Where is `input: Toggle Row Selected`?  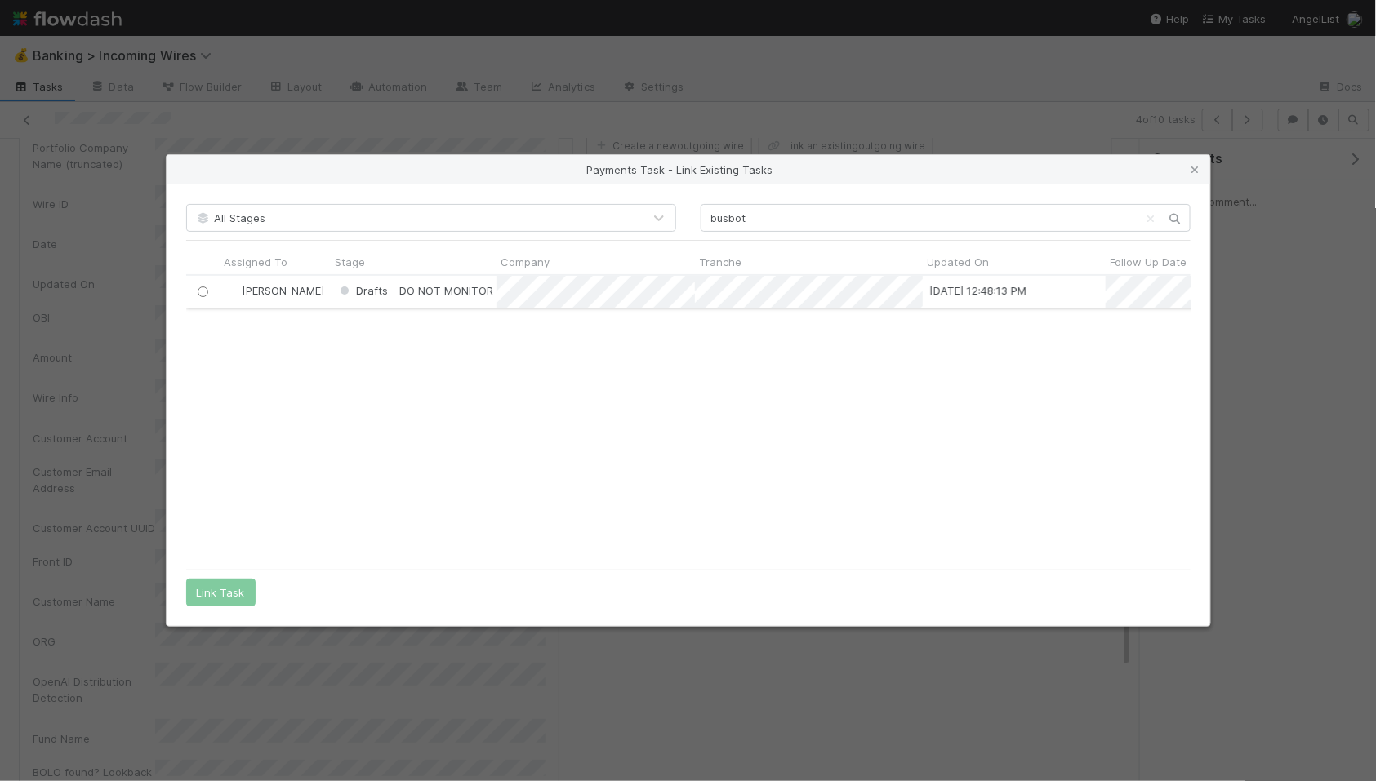 input: Toggle Row Selected is located at coordinates (202, 292).